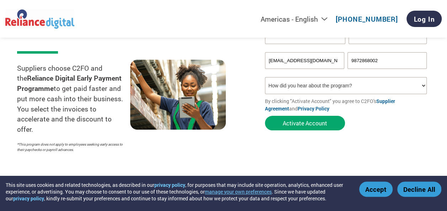 This screenshot has width=447, height=211. Describe the element at coordinates (346, 47) in the screenshot. I see `div: Invalid company name or company name is too long` at that location.